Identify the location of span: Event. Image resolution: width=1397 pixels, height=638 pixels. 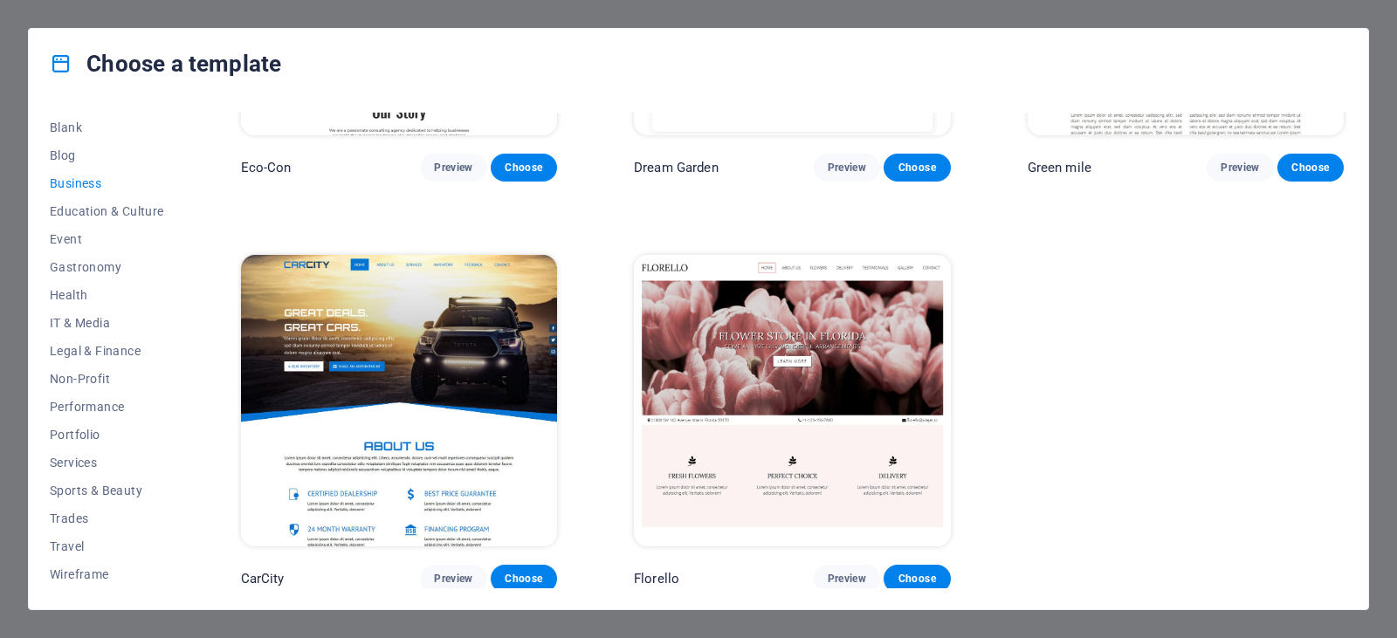
(107, 239).